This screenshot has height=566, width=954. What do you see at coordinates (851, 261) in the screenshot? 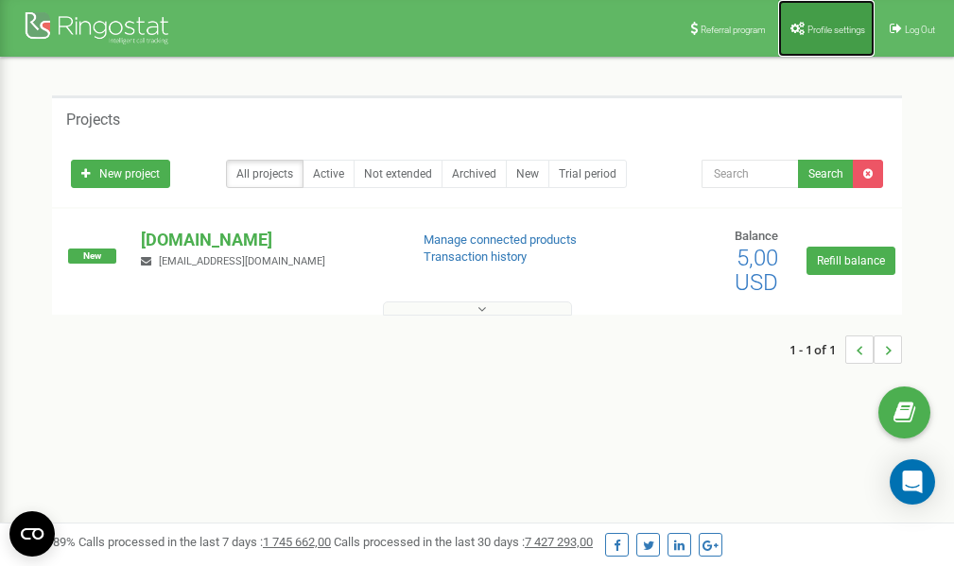
I see `a: Refill balance` at bounding box center [851, 261].